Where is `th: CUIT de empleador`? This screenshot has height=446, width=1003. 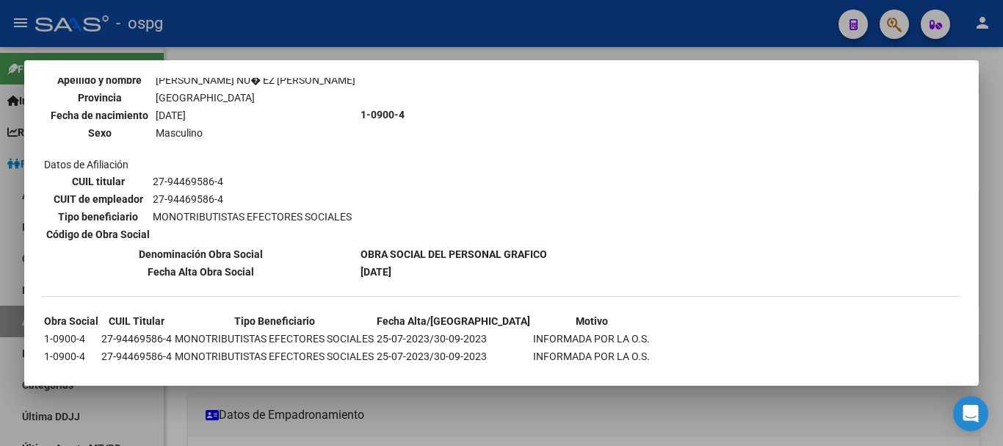
th: CUIT de empleador is located at coordinates (98, 199).